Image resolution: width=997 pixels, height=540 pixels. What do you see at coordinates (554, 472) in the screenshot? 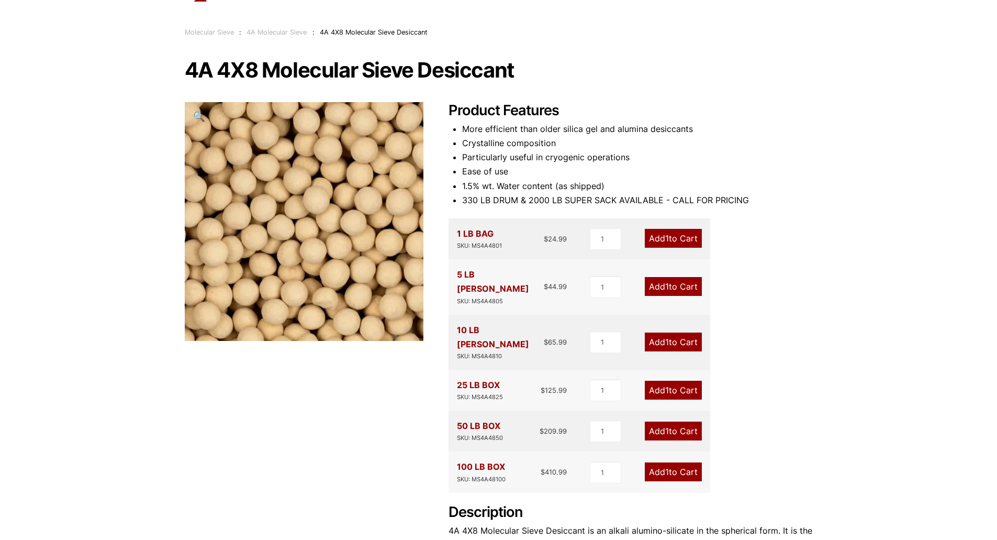
I see `bdi: 410.99` at bounding box center [554, 472].